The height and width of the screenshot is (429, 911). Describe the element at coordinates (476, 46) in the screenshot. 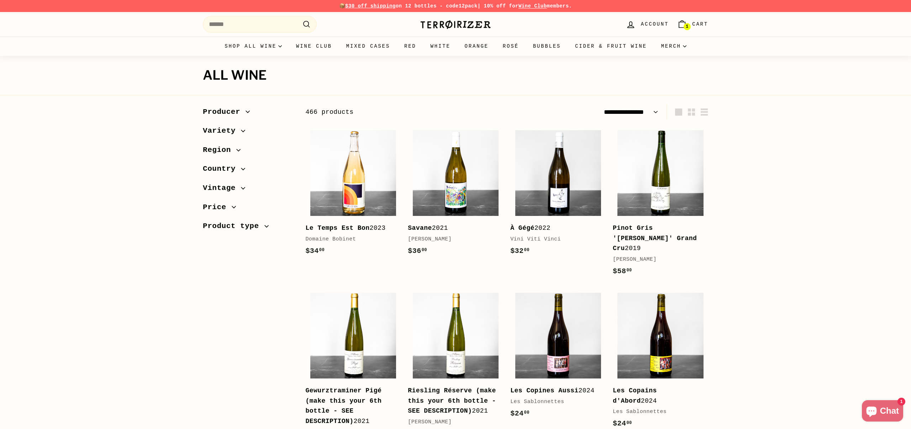

I see `a: Orange` at that location.